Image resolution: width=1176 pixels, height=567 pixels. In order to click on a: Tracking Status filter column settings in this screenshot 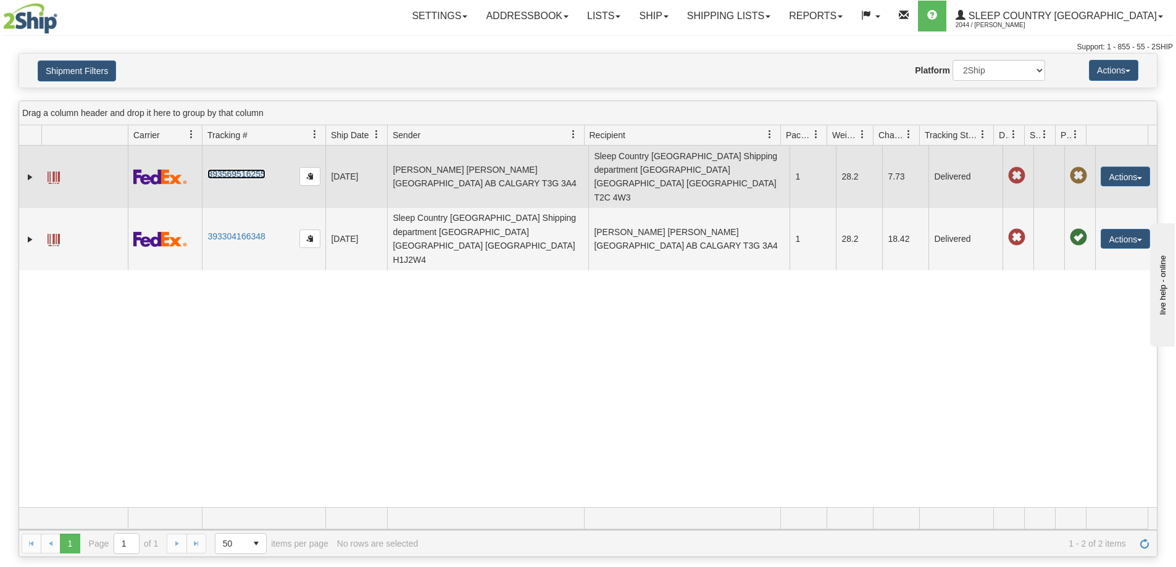, I will do `click(983, 135)`.